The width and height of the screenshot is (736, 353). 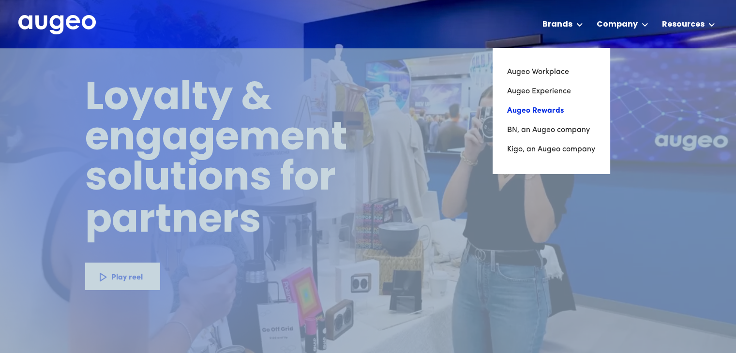 I want to click on div: Resources, so click(x=684, y=25).